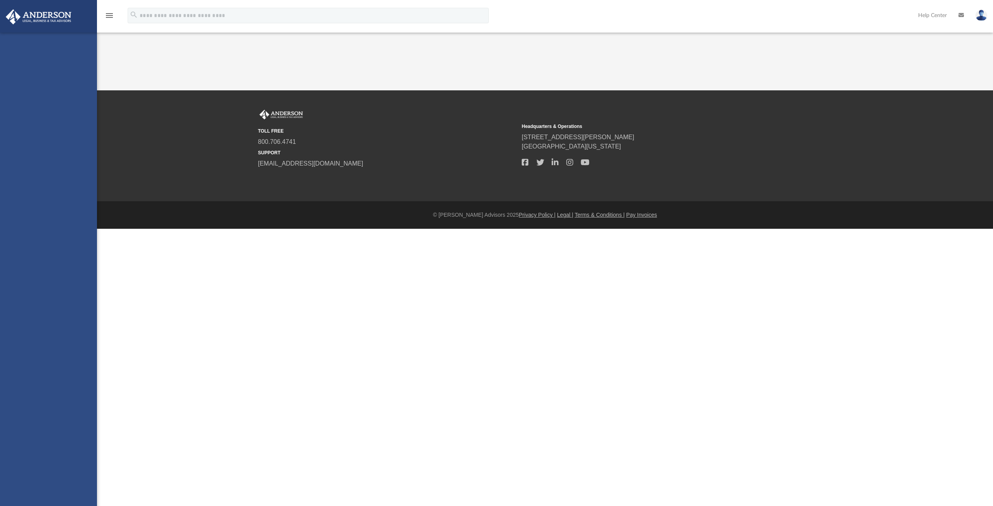 This screenshot has height=506, width=993. Describe the element at coordinates (277, 142) in the screenshot. I see `a: 800.706.4741` at that location.